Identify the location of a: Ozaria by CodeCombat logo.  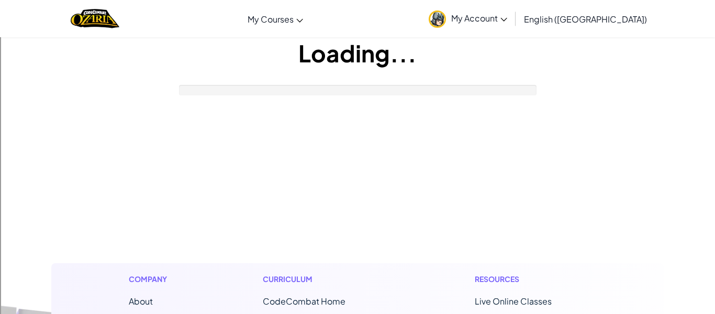
(95, 18).